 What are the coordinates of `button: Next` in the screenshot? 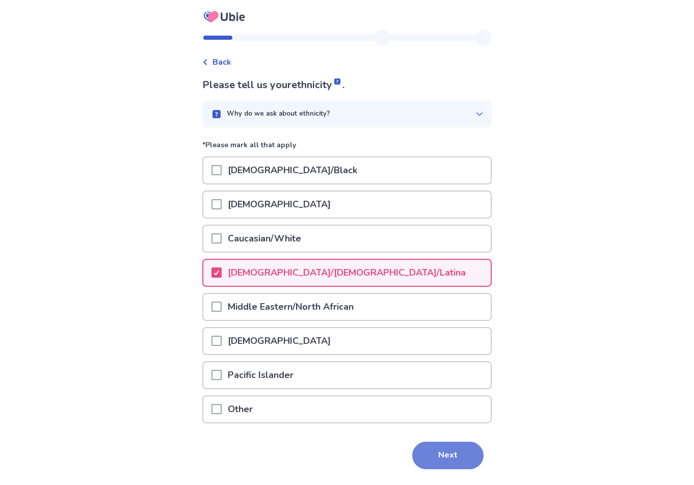 It's located at (448, 456).